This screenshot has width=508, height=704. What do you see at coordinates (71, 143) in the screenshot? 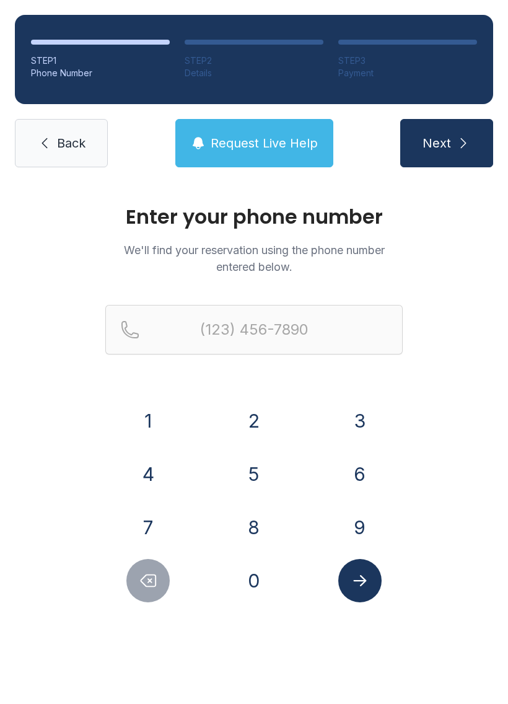
I see `span: Back` at bounding box center [71, 143].